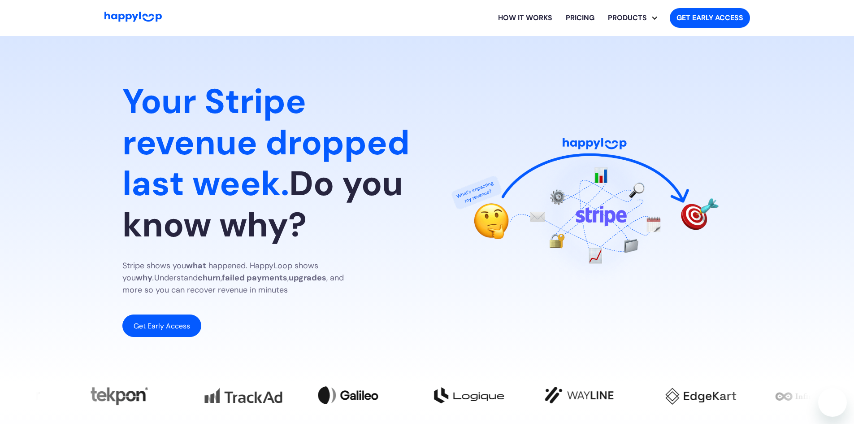 The image size is (854, 424). Describe the element at coordinates (133, 18) in the screenshot. I see `a: Go to Home Page` at that location.